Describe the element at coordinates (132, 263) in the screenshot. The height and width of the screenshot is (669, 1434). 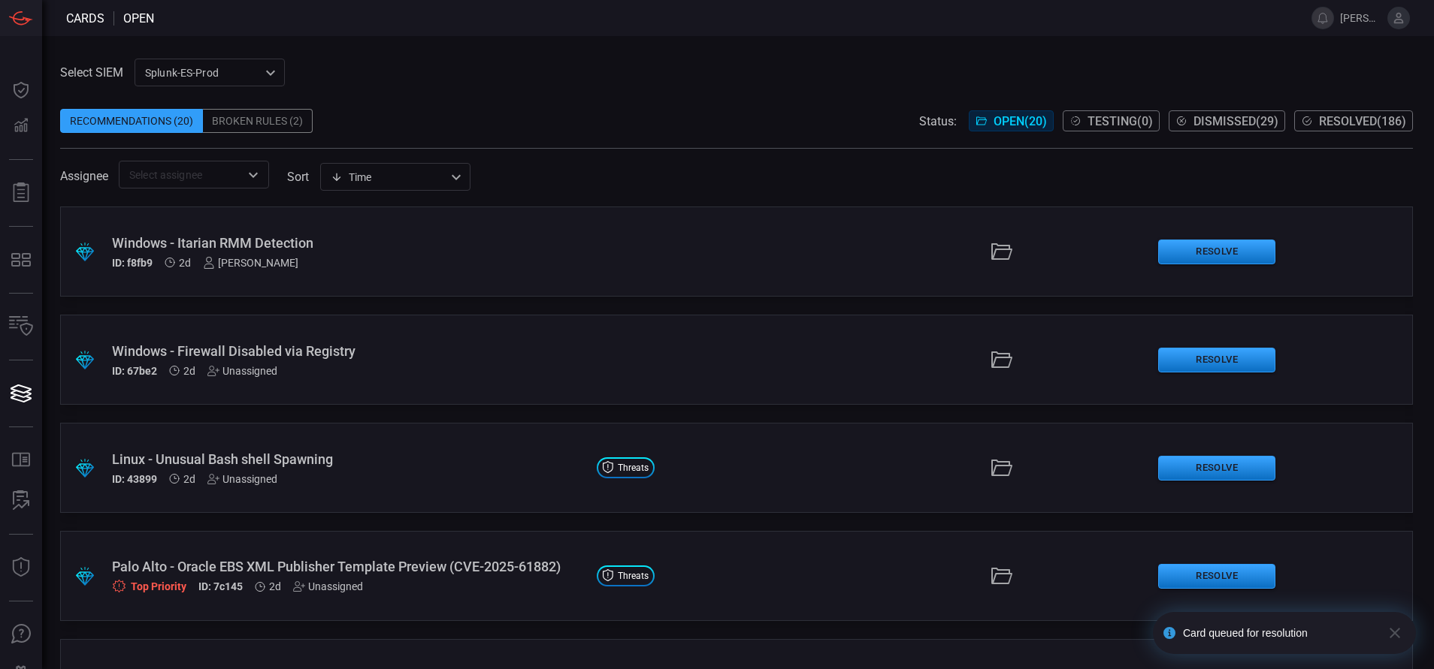
I see `h5: ID: f8fb9` at that location.